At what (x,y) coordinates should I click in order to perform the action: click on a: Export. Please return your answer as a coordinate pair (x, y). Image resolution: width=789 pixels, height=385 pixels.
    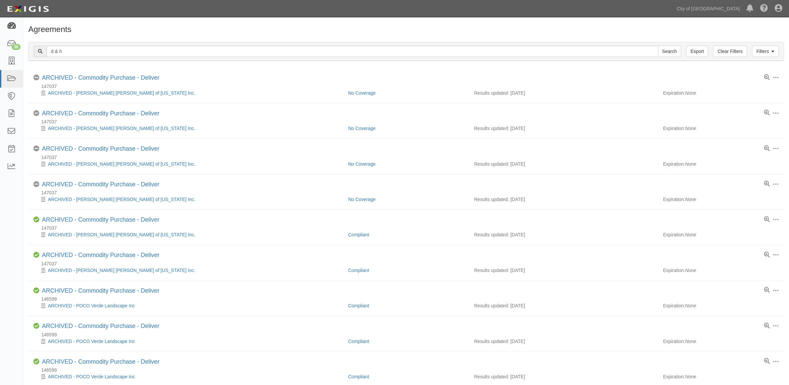
    Looking at the image, I should click on (697, 51).